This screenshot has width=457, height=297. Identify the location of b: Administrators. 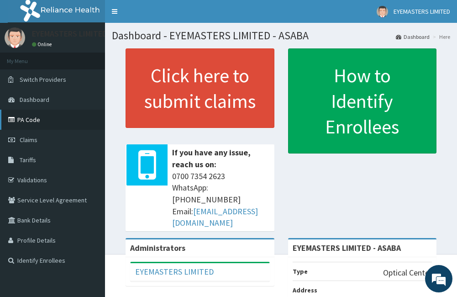
(158, 247).